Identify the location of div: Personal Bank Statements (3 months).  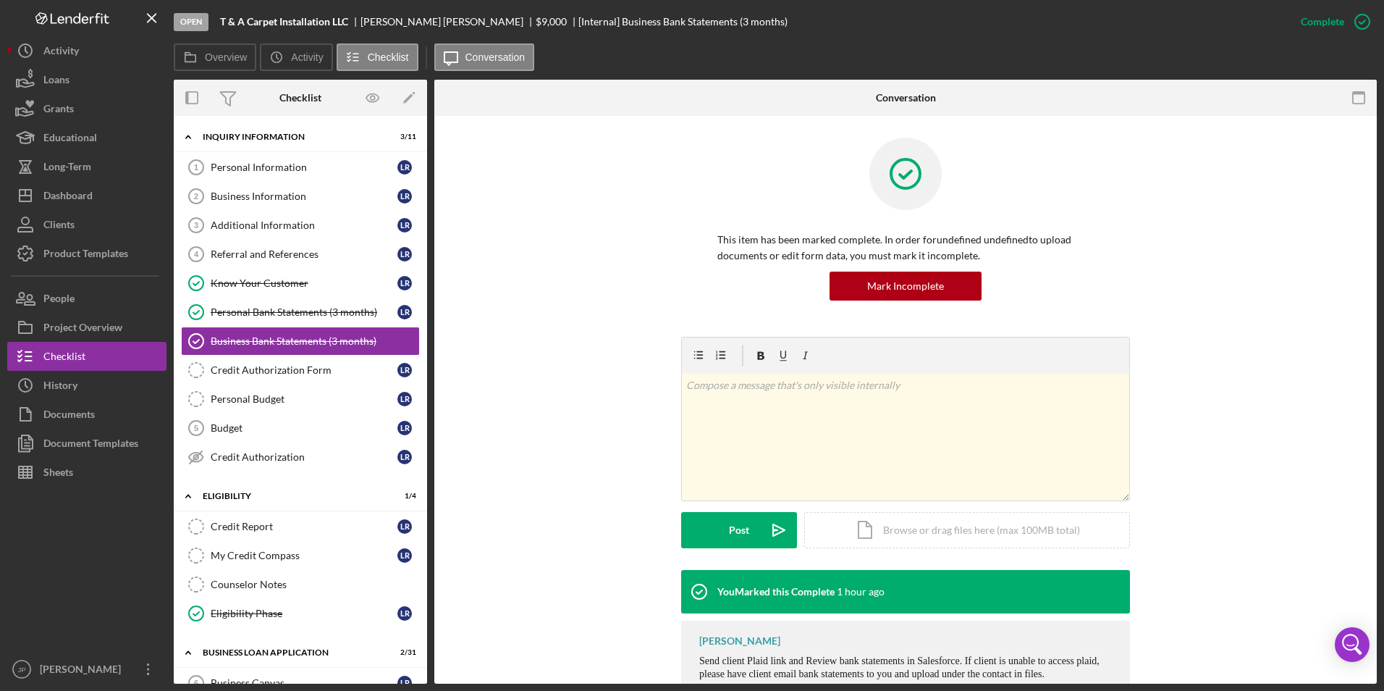
(304, 312).